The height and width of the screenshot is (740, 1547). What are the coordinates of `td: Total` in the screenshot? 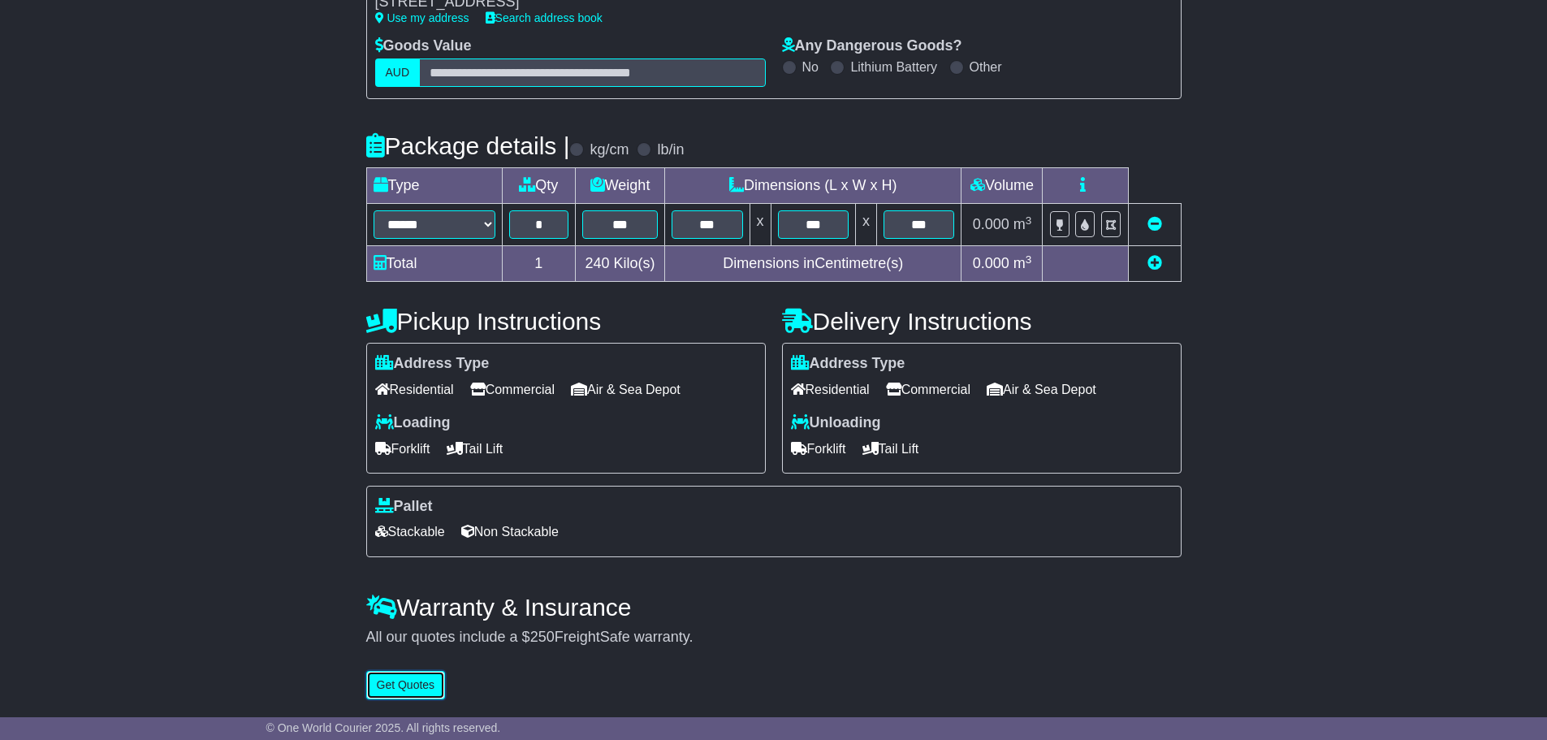 It's located at (434, 264).